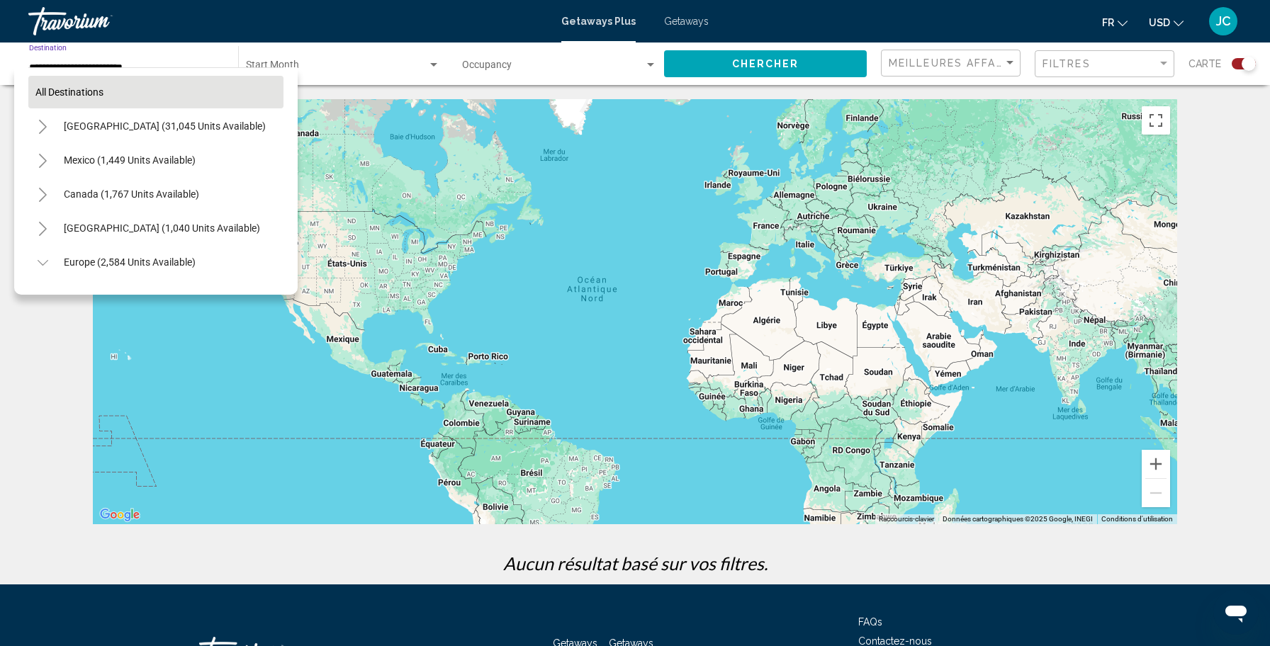 This screenshot has width=1270, height=646. I want to click on a: Getaways Plus, so click(598, 21).